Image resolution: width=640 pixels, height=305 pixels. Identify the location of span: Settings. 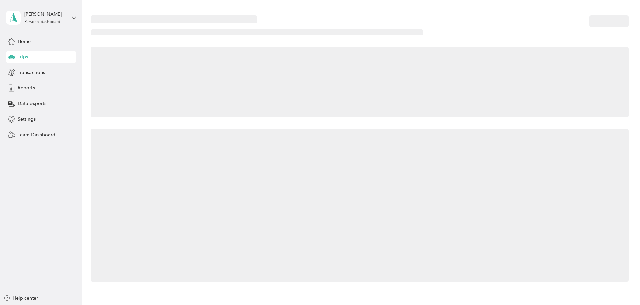
(26, 119).